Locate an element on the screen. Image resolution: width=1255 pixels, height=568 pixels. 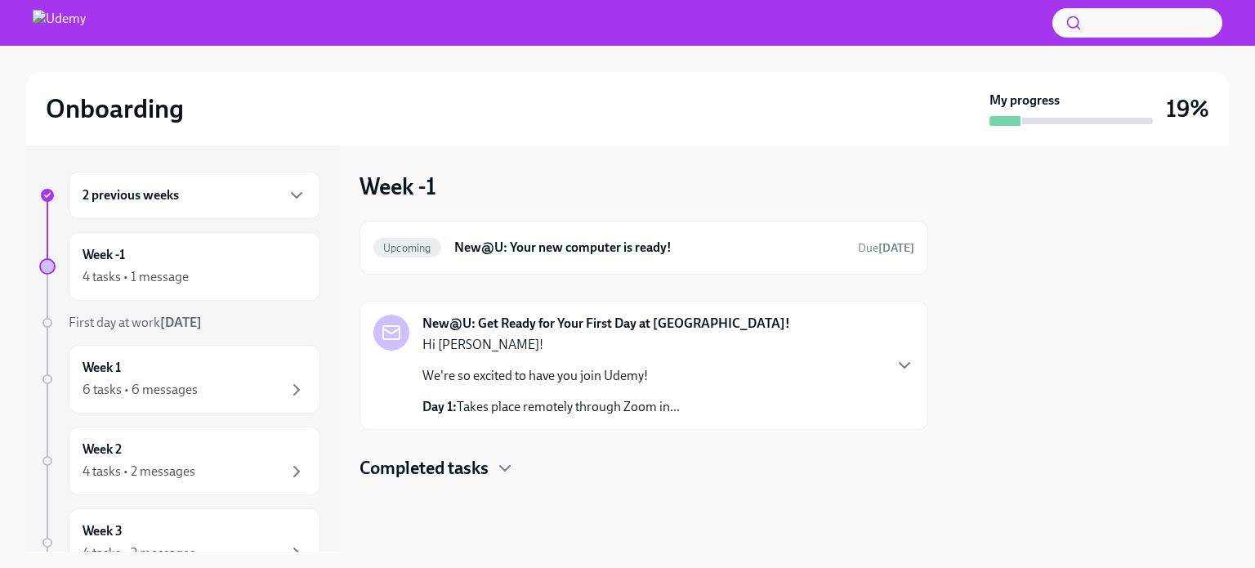
p: We're so excited to have you join Udemy! is located at coordinates (551, 376).